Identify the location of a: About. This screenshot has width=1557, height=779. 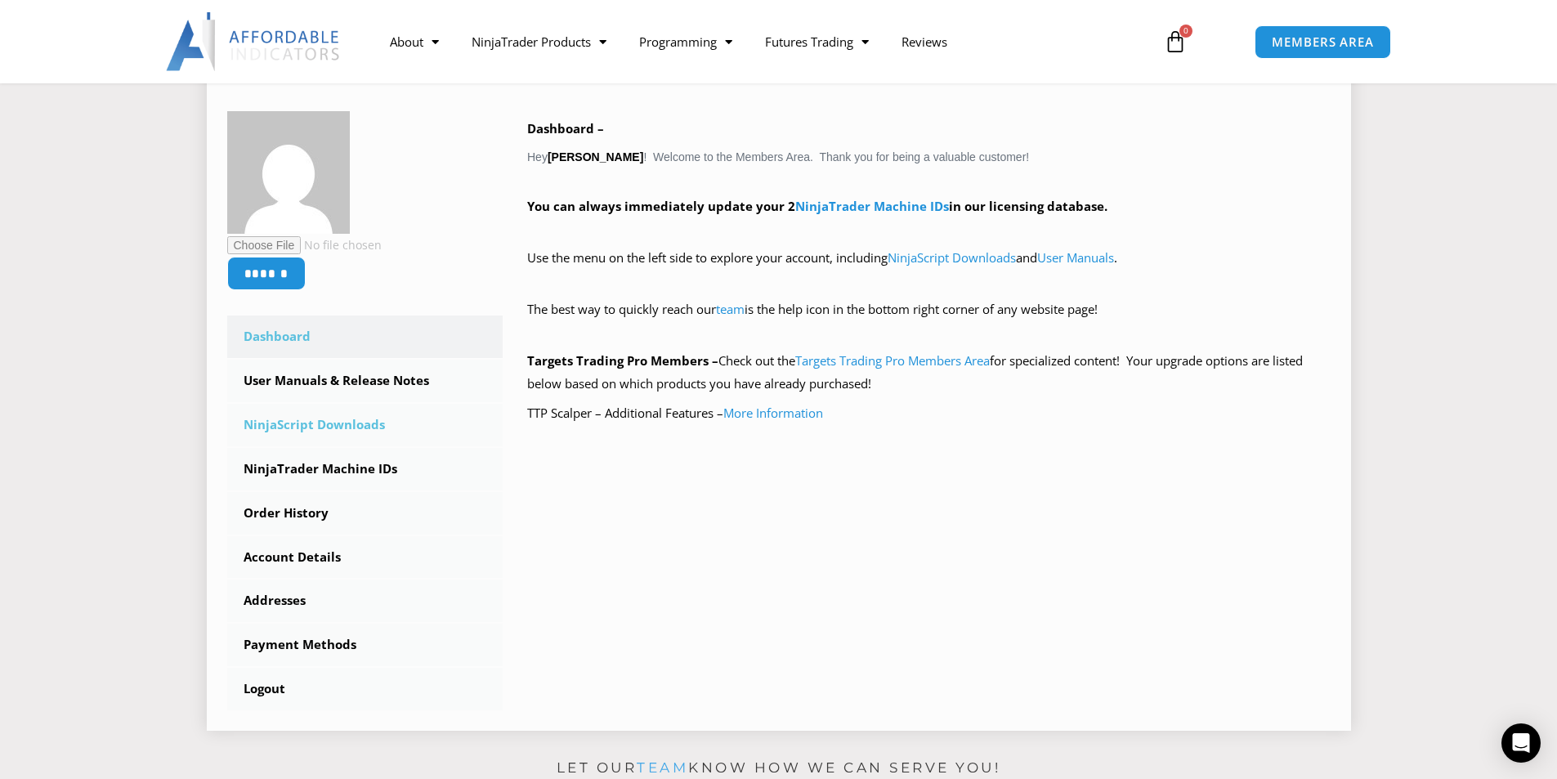
(414, 42).